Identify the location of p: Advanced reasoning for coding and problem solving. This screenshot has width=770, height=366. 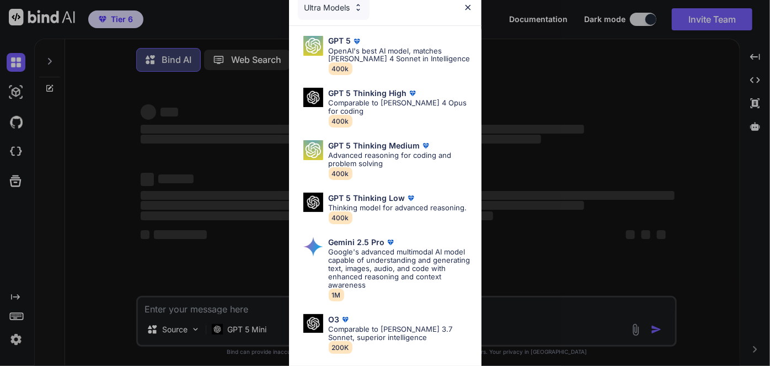
(401, 160).